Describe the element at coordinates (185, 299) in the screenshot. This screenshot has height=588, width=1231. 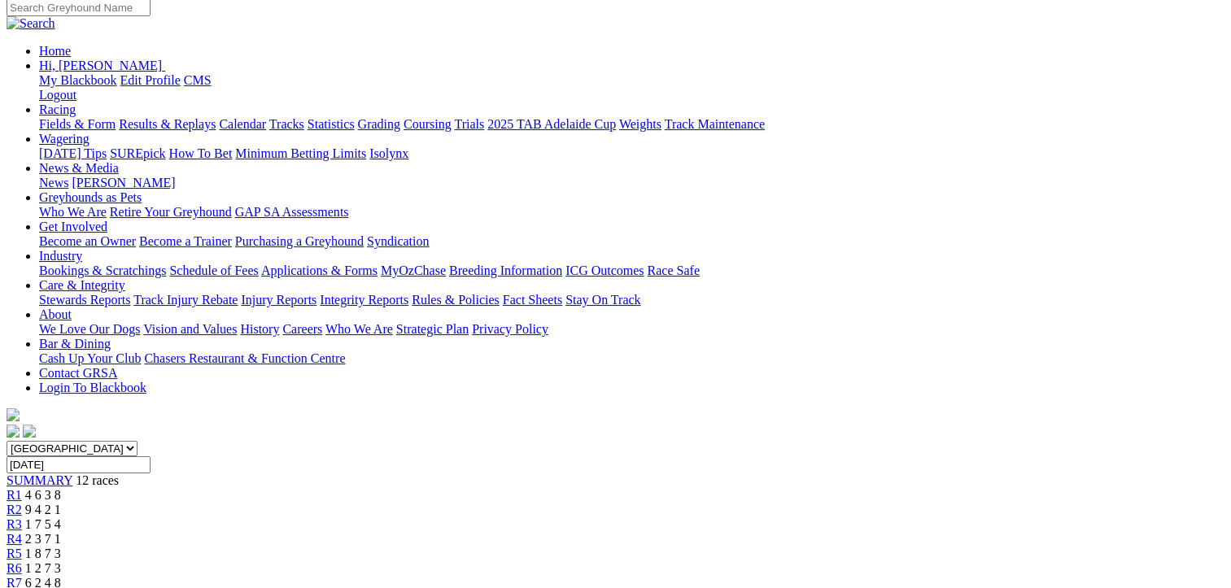
I see `a: Track Injury Rebate` at that location.